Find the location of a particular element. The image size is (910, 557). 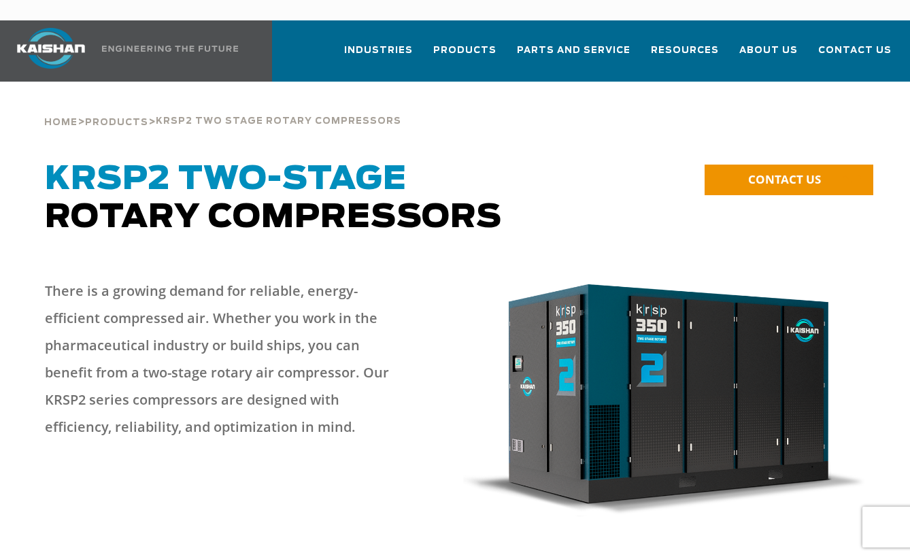

span: Rotary Compressors is located at coordinates (273, 199).